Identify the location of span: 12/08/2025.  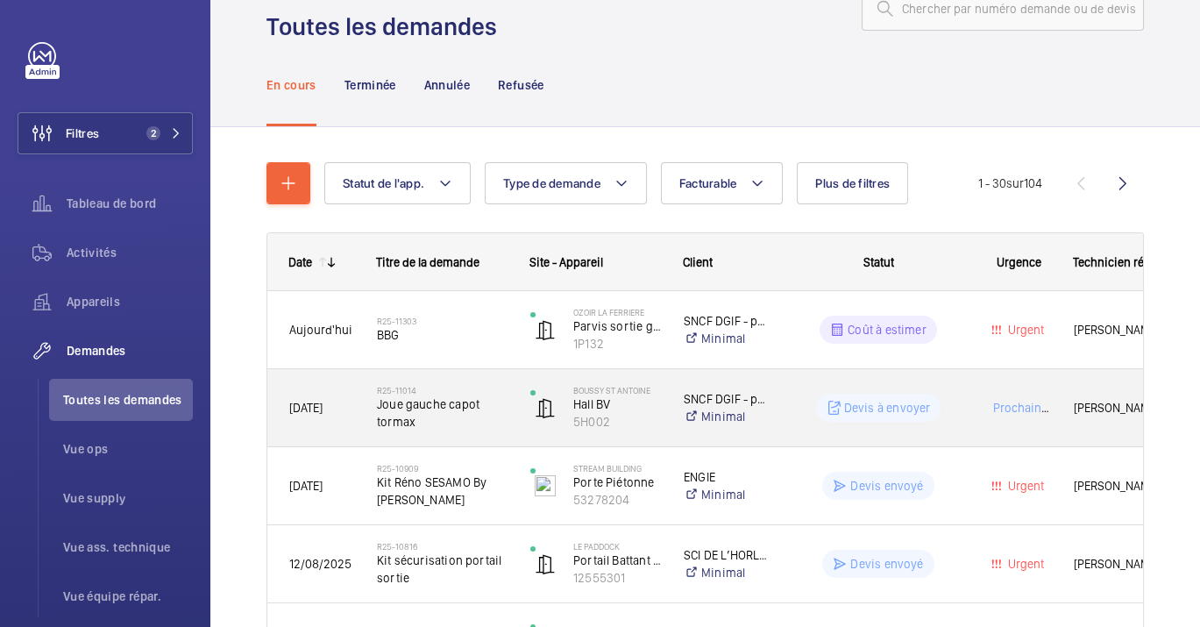
(320, 564).